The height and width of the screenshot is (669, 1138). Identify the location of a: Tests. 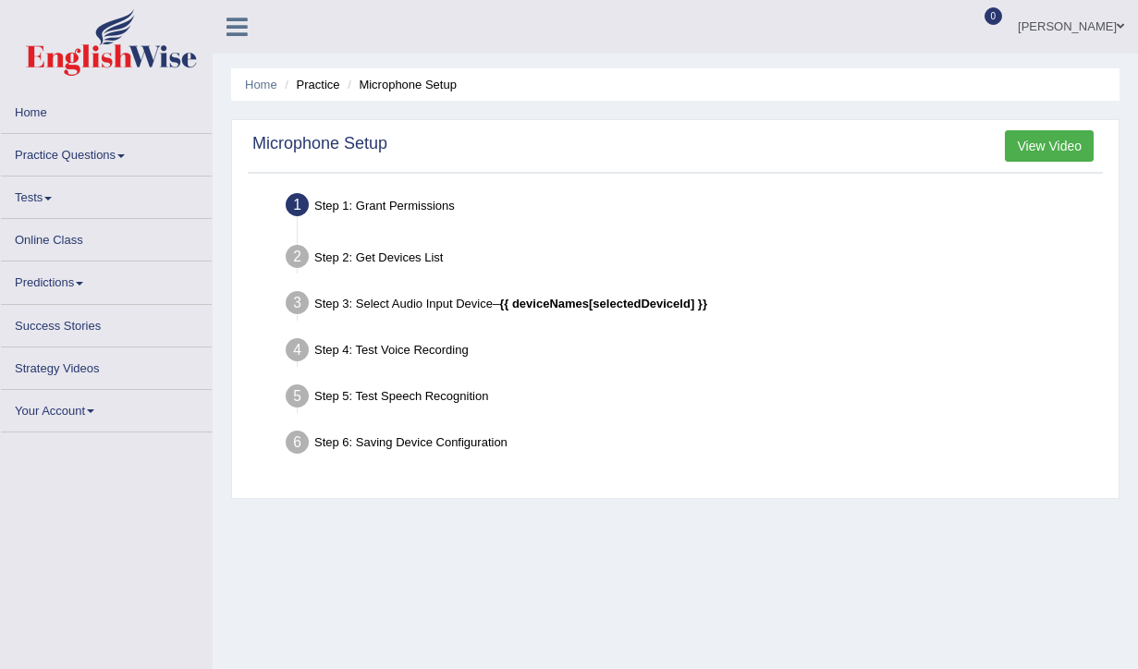
(106, 194).